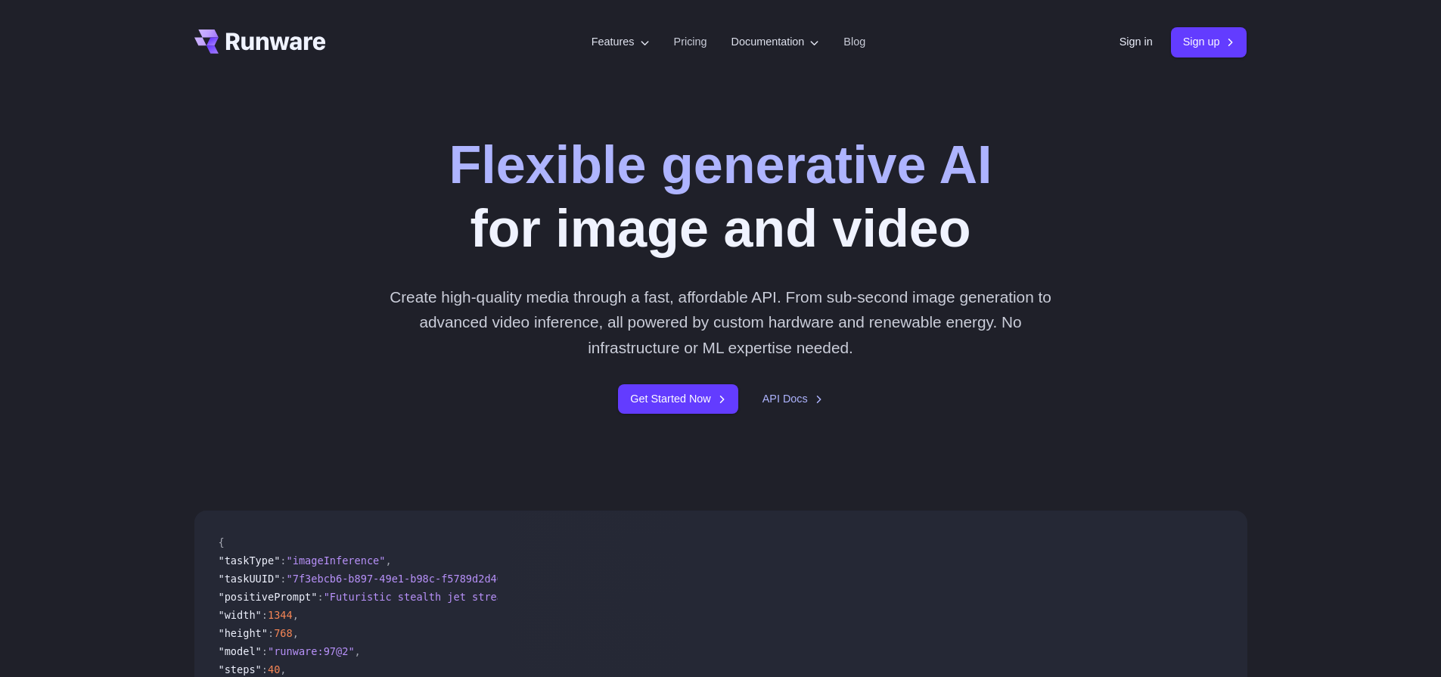  What do you see at coordinates (260, 42) in the screenshot?
I see `a: Go to /` at bounding box center [260, 42].